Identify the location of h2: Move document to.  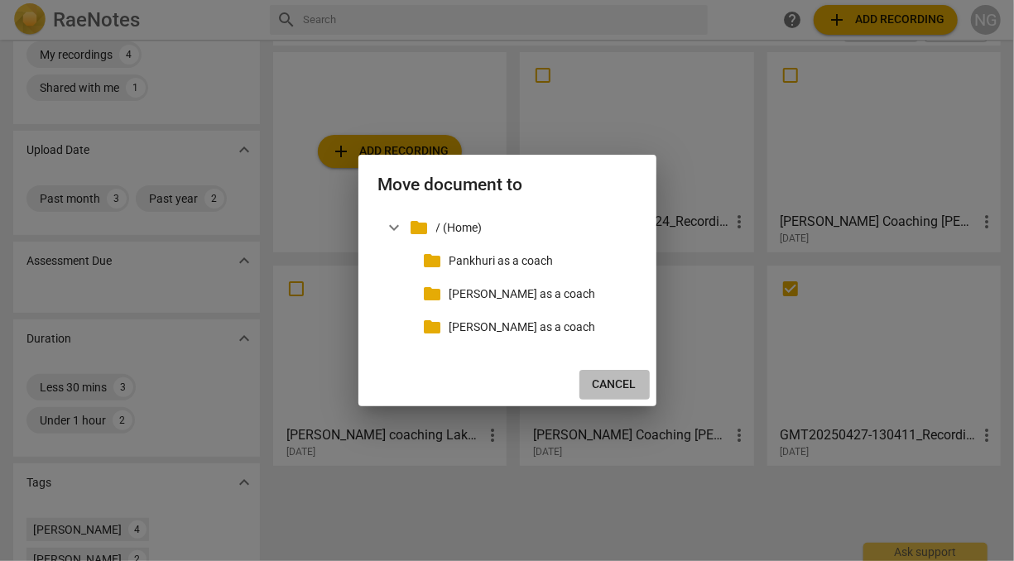
(507, 185).